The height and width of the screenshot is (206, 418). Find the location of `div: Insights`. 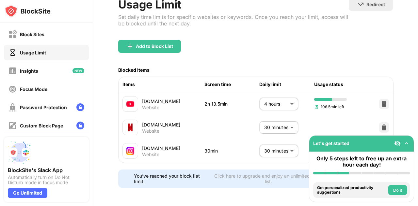

div: Insights is located at coordinates (29, 71).